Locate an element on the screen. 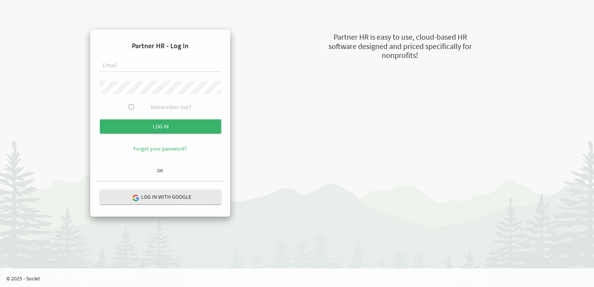 Image resolution: width=594 pixels, height=287 pixels. img: google-logo.png is located at coordinates (135, 198).